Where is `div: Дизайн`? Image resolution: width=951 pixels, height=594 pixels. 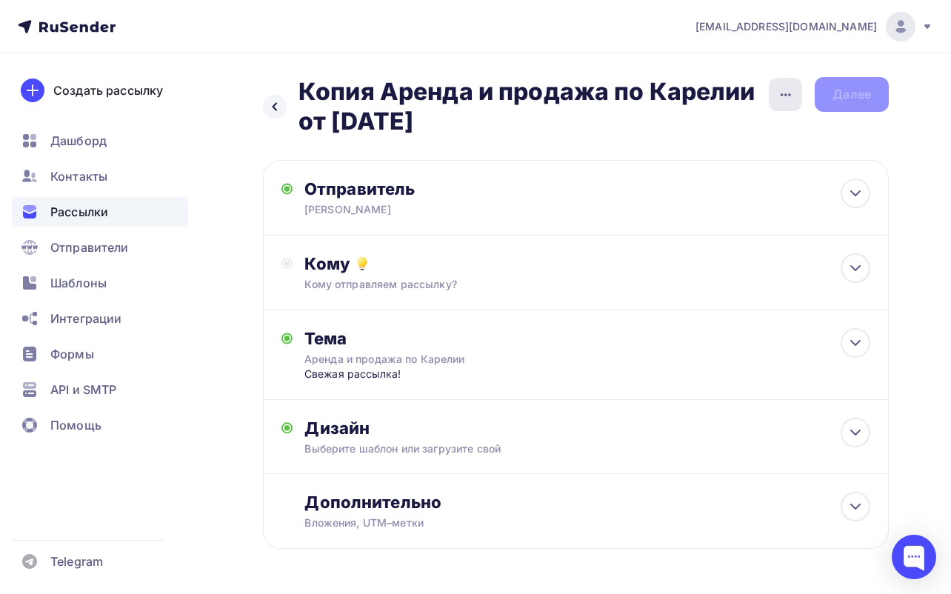
div: Дизайн is located at coordinates (587, 428).